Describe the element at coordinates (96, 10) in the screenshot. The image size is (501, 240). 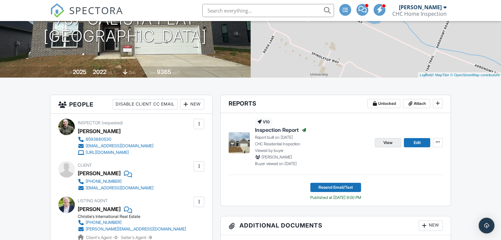
I see `span: SPECTORA` at that location.